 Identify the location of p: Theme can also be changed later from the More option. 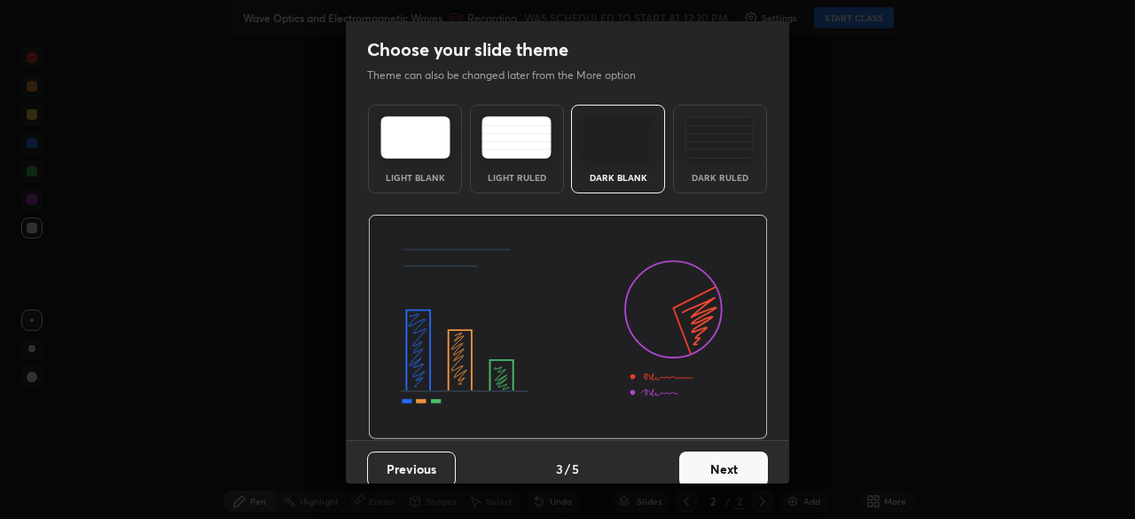
(511, 75).